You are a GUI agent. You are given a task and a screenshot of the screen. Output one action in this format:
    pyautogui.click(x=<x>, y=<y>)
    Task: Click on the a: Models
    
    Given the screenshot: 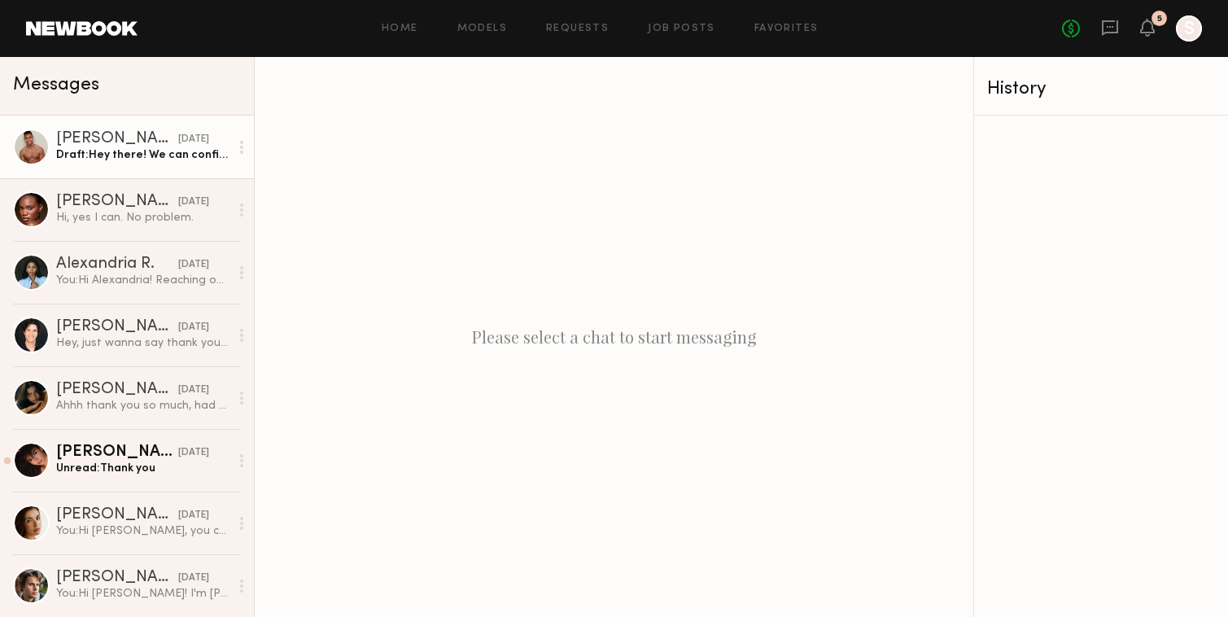 What is the action you would take?
    pyautogui.click(x=482, y=28)
    